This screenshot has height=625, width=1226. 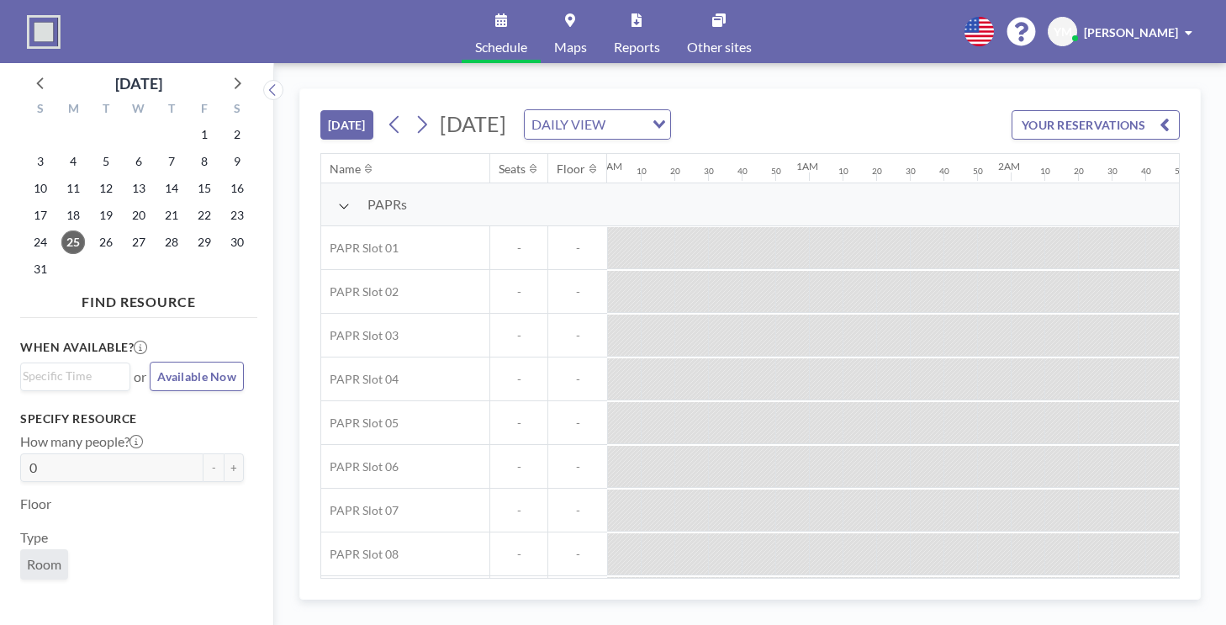 I want to click on span: PAPR Slot 04, so click(x=360, y=379).